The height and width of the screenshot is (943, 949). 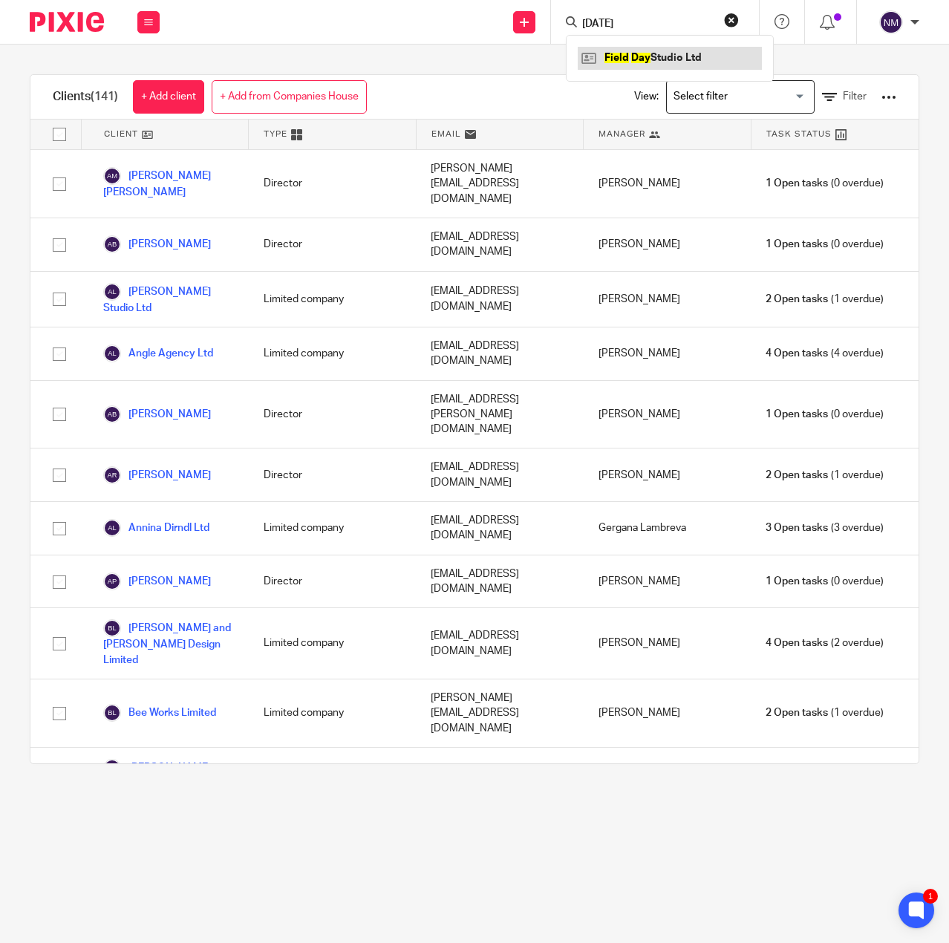 I want to click on div: 1, so click(x=931, y=897).